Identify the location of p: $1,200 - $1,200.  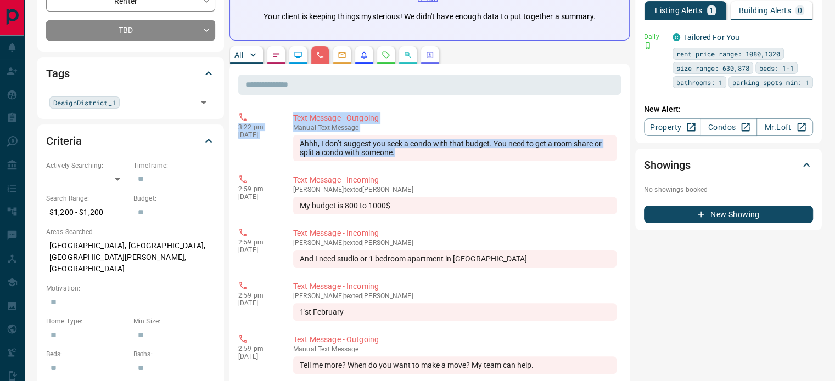
(87, 212).